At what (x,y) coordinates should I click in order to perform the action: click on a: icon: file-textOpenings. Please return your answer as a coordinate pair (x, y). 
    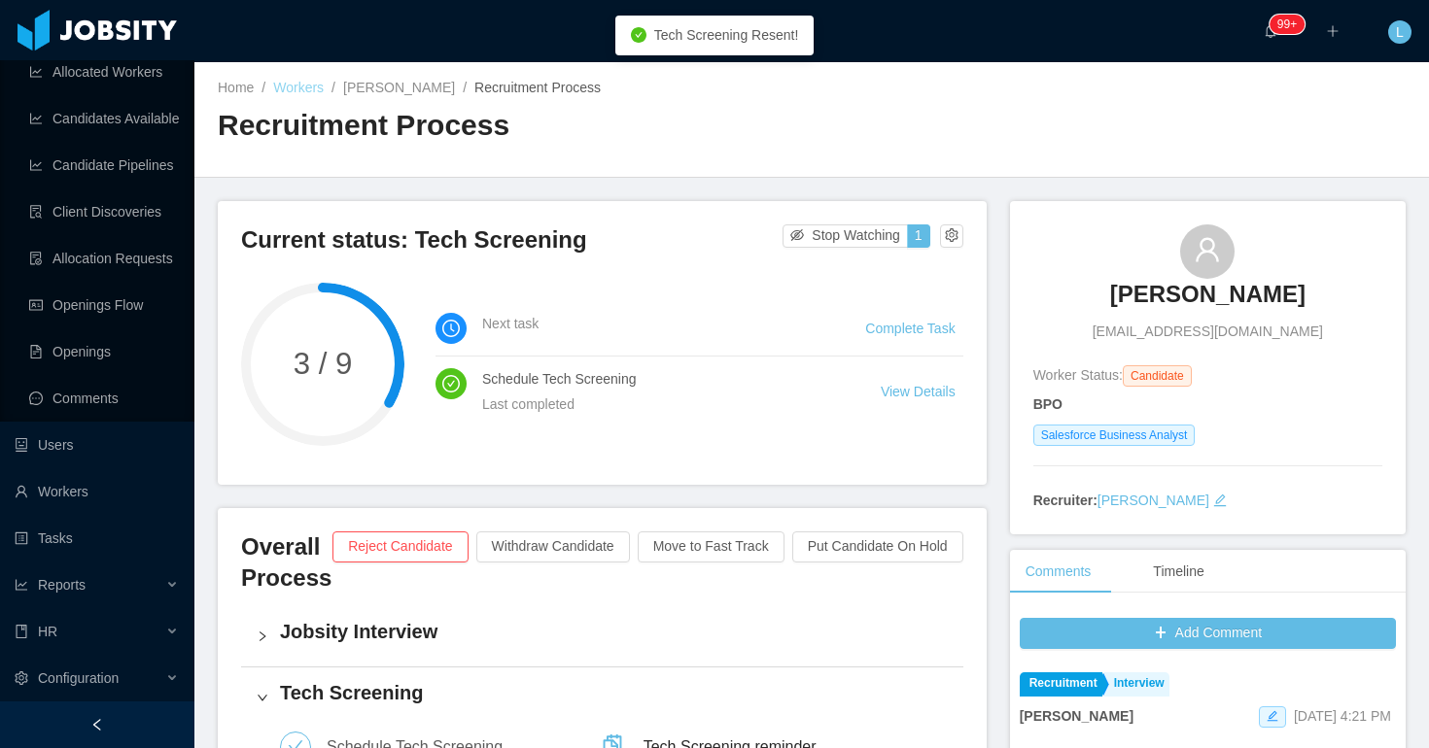
    Looking at the image, I should click on (104, 352).